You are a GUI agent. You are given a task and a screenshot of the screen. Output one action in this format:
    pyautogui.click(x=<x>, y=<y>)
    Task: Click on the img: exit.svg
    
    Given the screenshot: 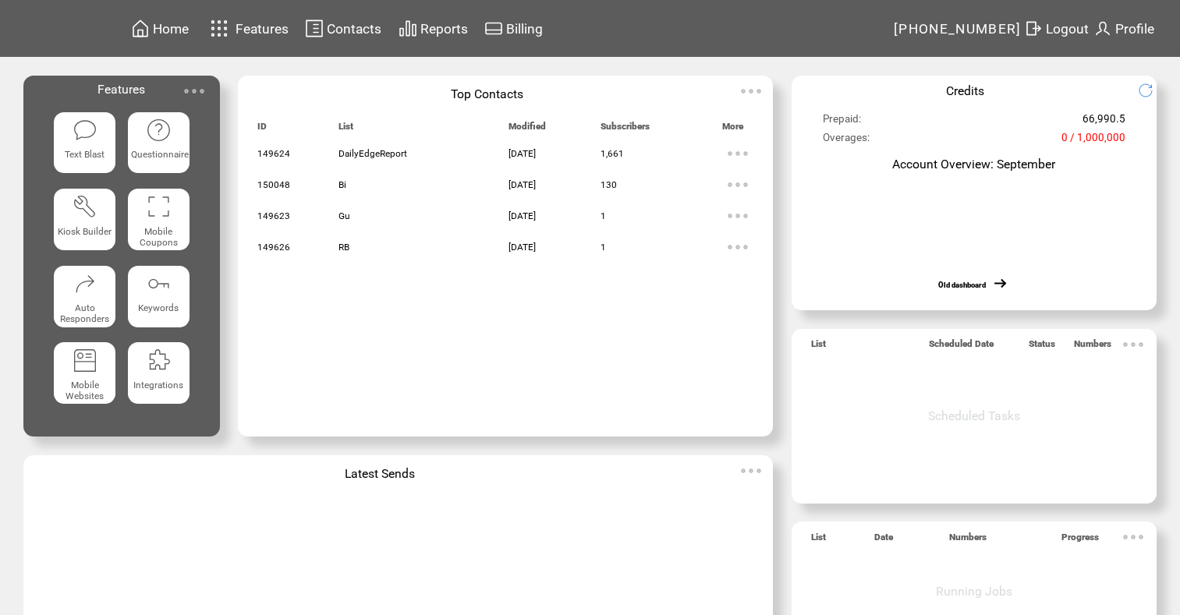 What is the action you would take?
    pyautogui.click(x=1033, y=28)
    